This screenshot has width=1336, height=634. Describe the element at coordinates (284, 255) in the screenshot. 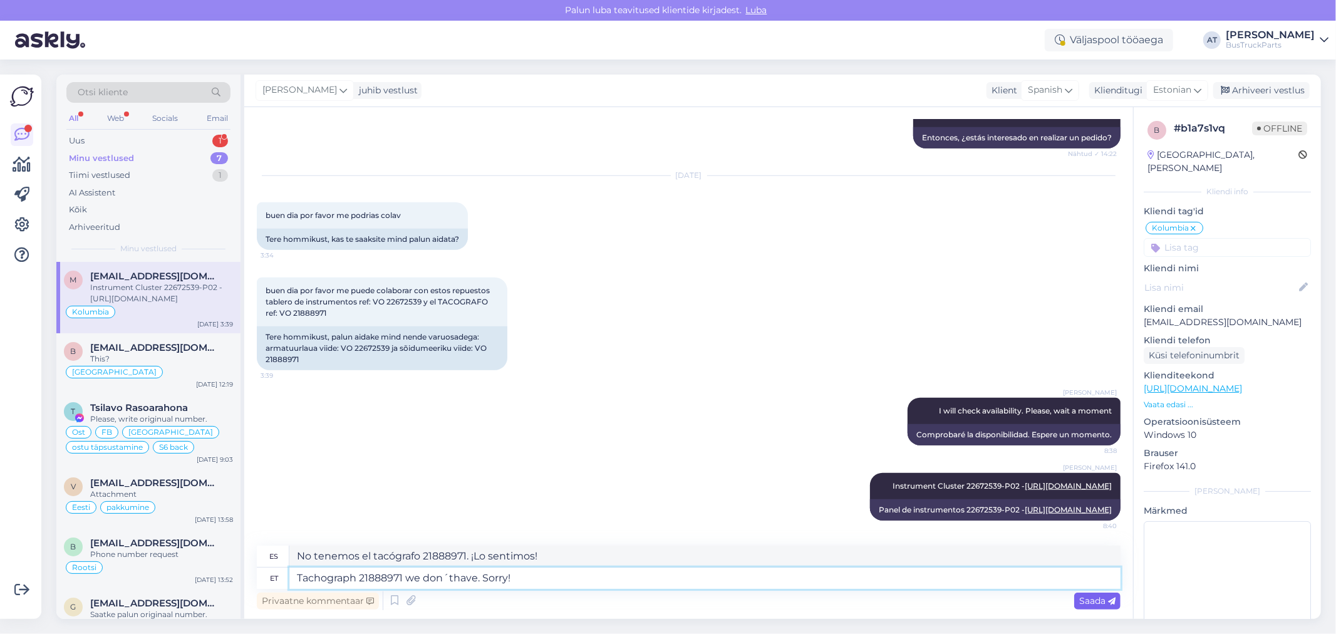

I see `span: 3:34` at that location.